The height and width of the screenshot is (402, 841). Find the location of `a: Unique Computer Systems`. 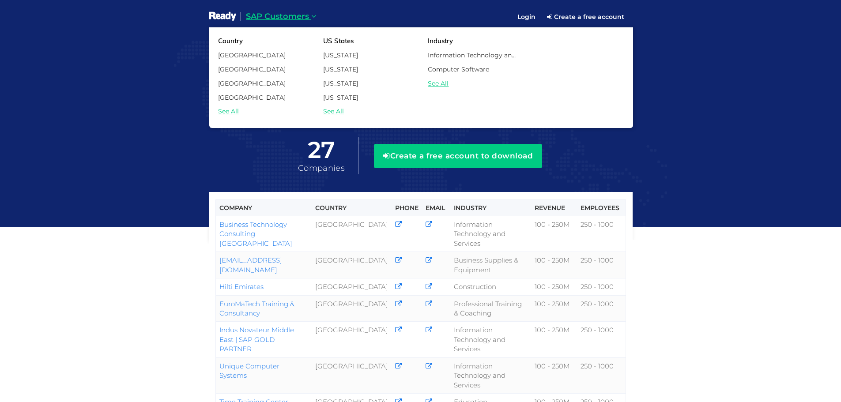

a: Unique Computer Systems is located at coordinates (250, 371).